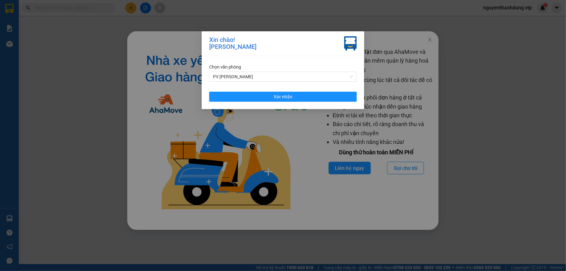 The width and height of the screenshot is (566, 271). I want to click on span: Xác nhận, so click(283, 97).